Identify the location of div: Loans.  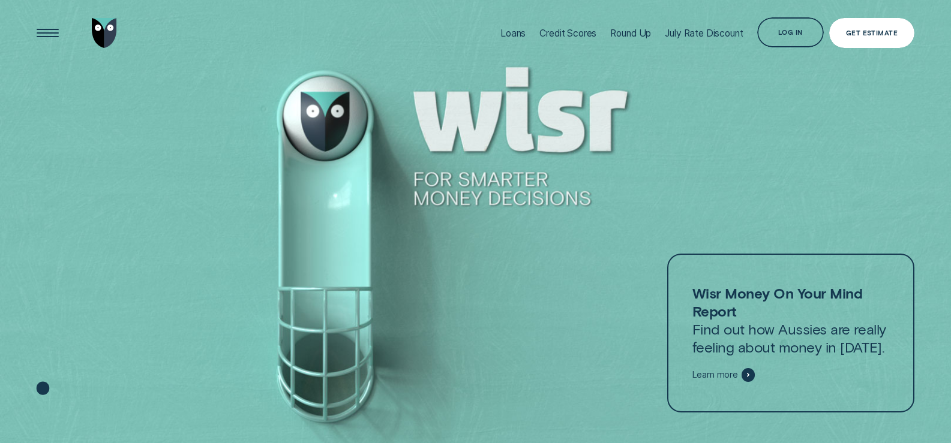
(513, 33).